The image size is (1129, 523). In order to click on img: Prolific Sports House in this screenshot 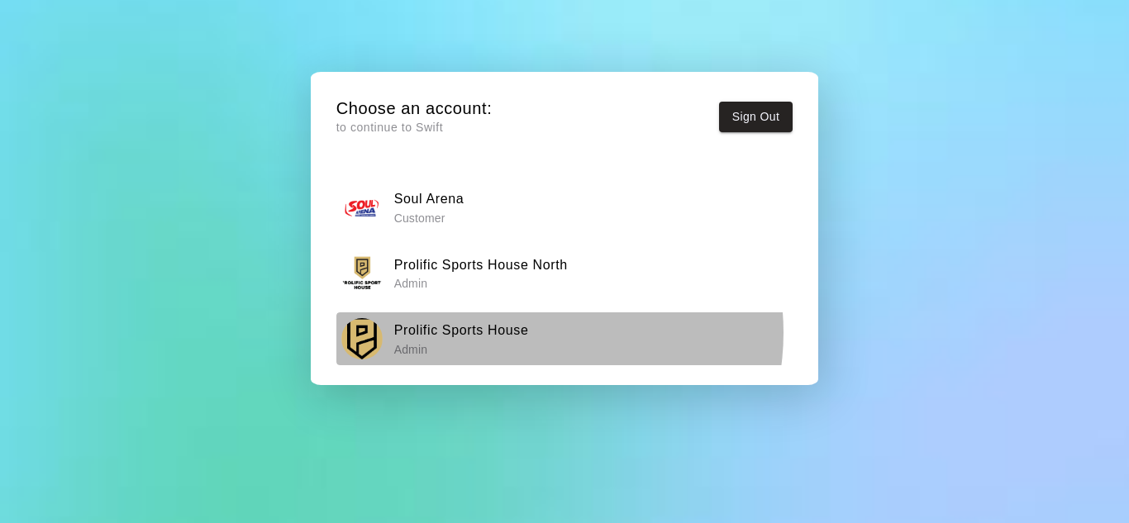, I will do `click(362, 339)`.